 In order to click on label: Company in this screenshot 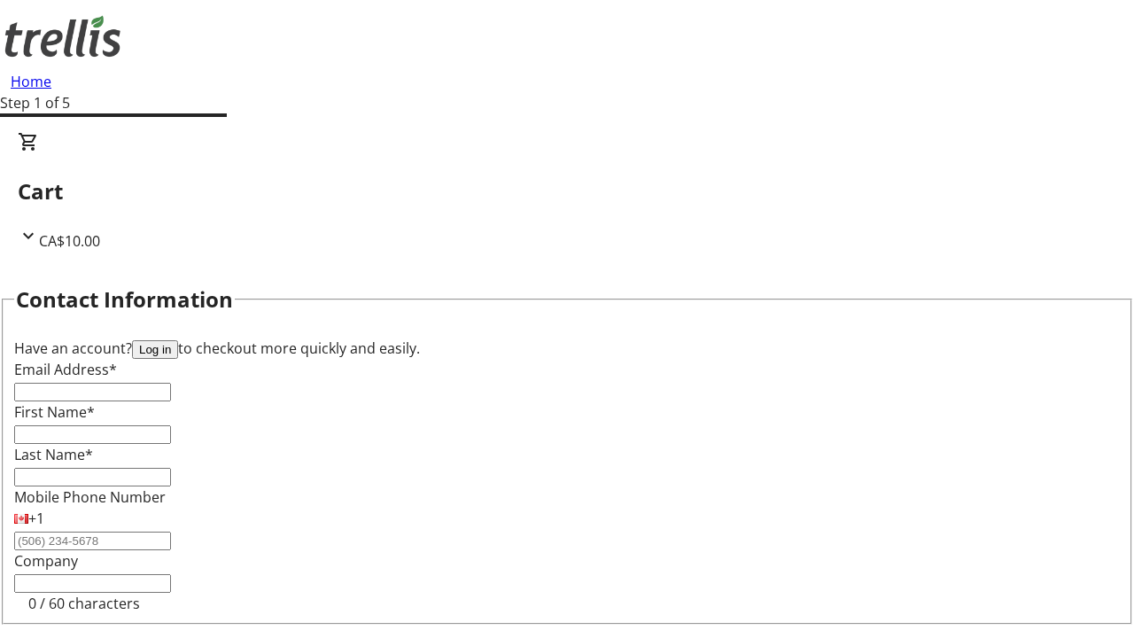, I will do `click(46, 561)`.